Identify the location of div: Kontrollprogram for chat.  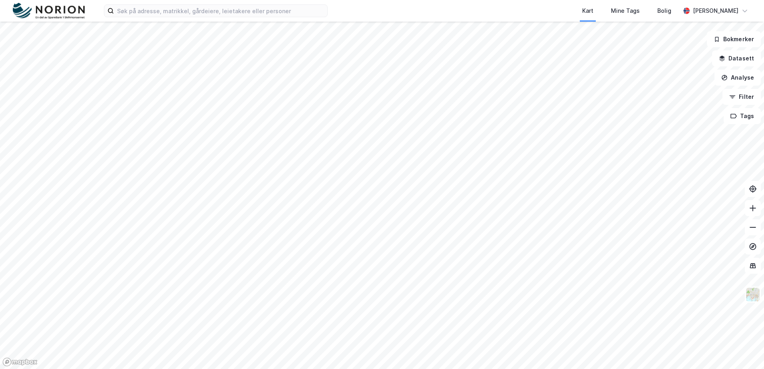
(744, 349).